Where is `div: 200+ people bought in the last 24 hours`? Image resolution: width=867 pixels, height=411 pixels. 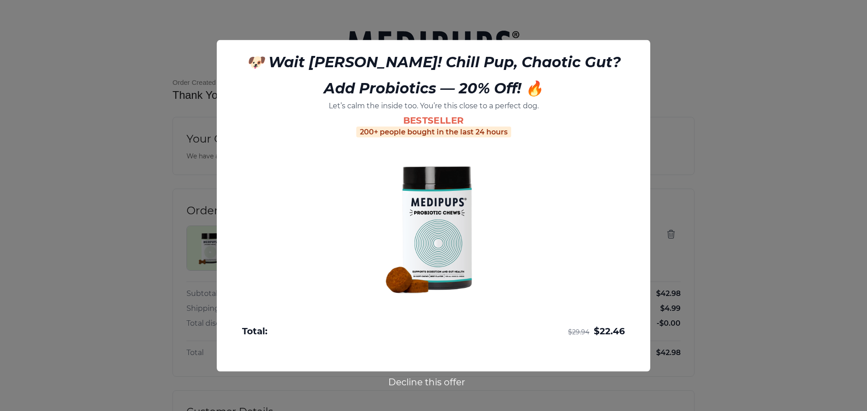
div: 200+ people bought in the last 24 hours is located at coordinates (434, 132).